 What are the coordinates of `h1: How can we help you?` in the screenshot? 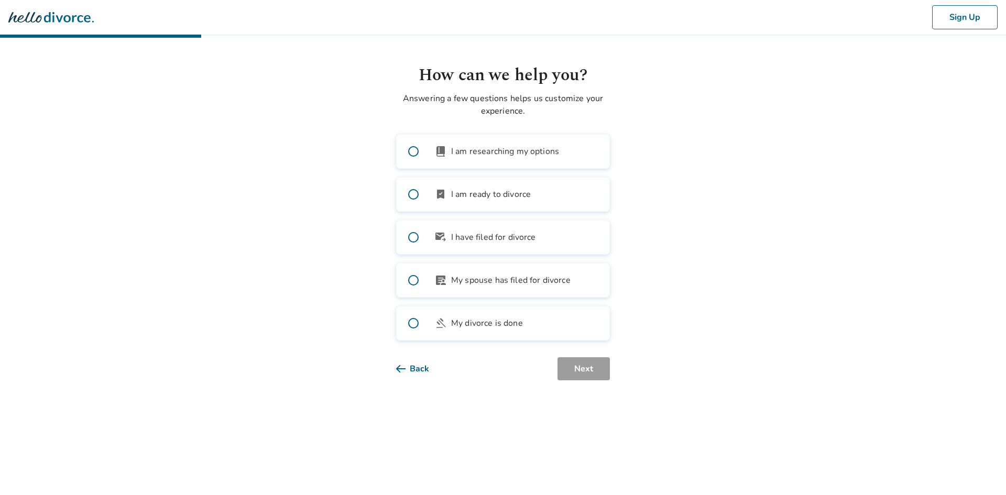 It's located at (503, 75).